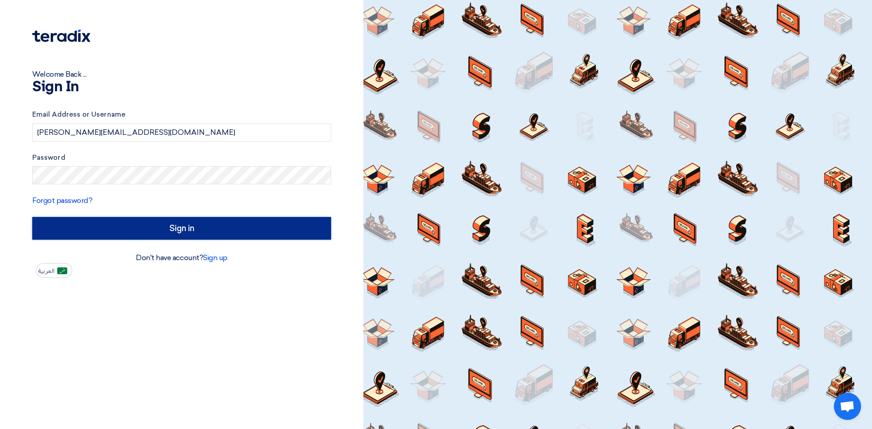 This screenshot has width=872, height=429. I want to click on div: Welcome Back ..., so click(182, 75).